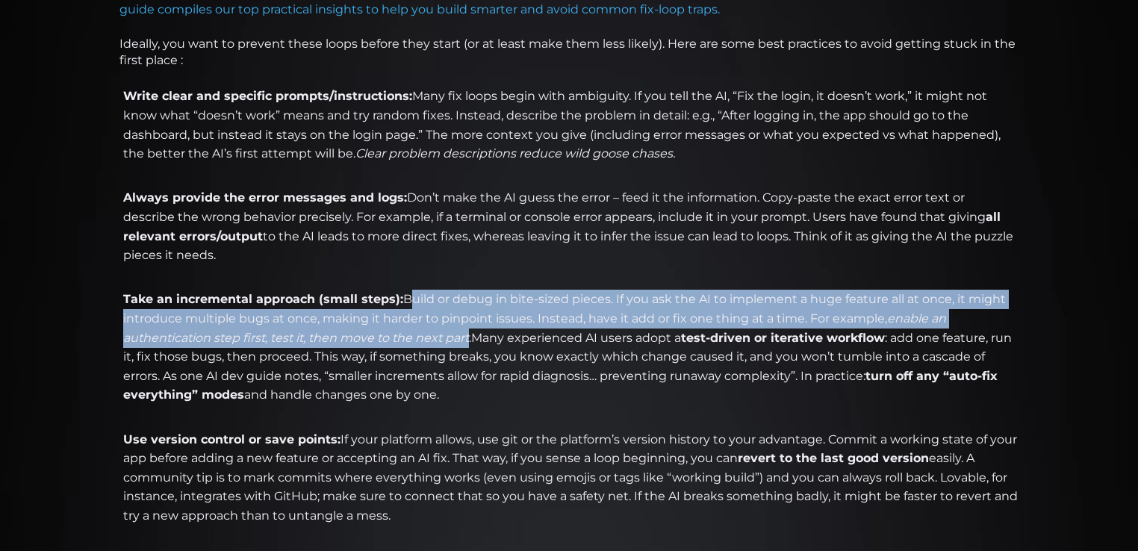 The image size is (1138, 551). What do you see at coordinates (783, 338) in the screenshot?
I see `strong: test-driven or iterative workflow` at bounding box center [783, 338].